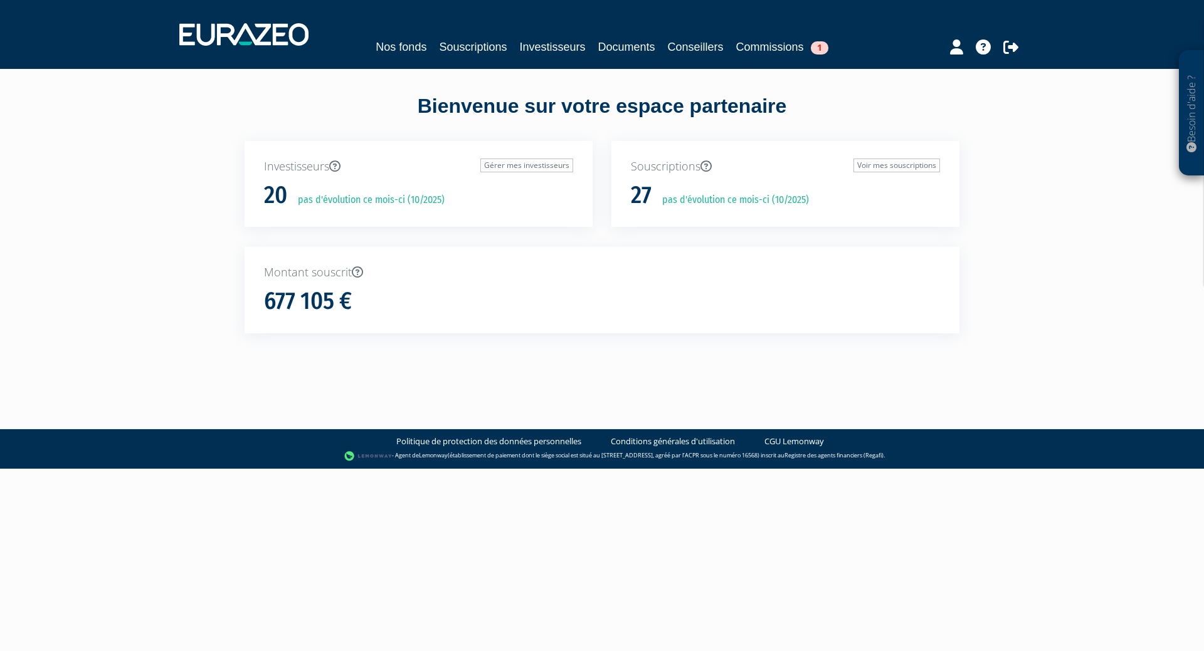 Image resolution: width=1204 pixels, height=651 pixels. I want to click on p: Investisseurs, so click(418, 167).